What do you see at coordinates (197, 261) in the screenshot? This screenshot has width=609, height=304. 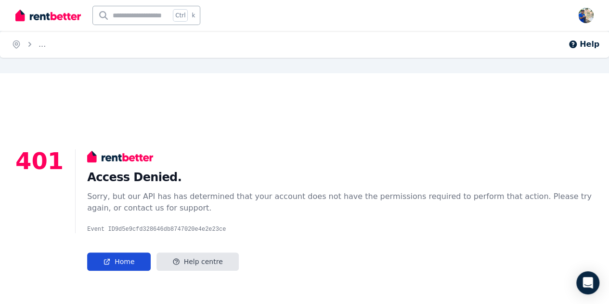 I see `a: Help centre` at bounding box center [197, 261].